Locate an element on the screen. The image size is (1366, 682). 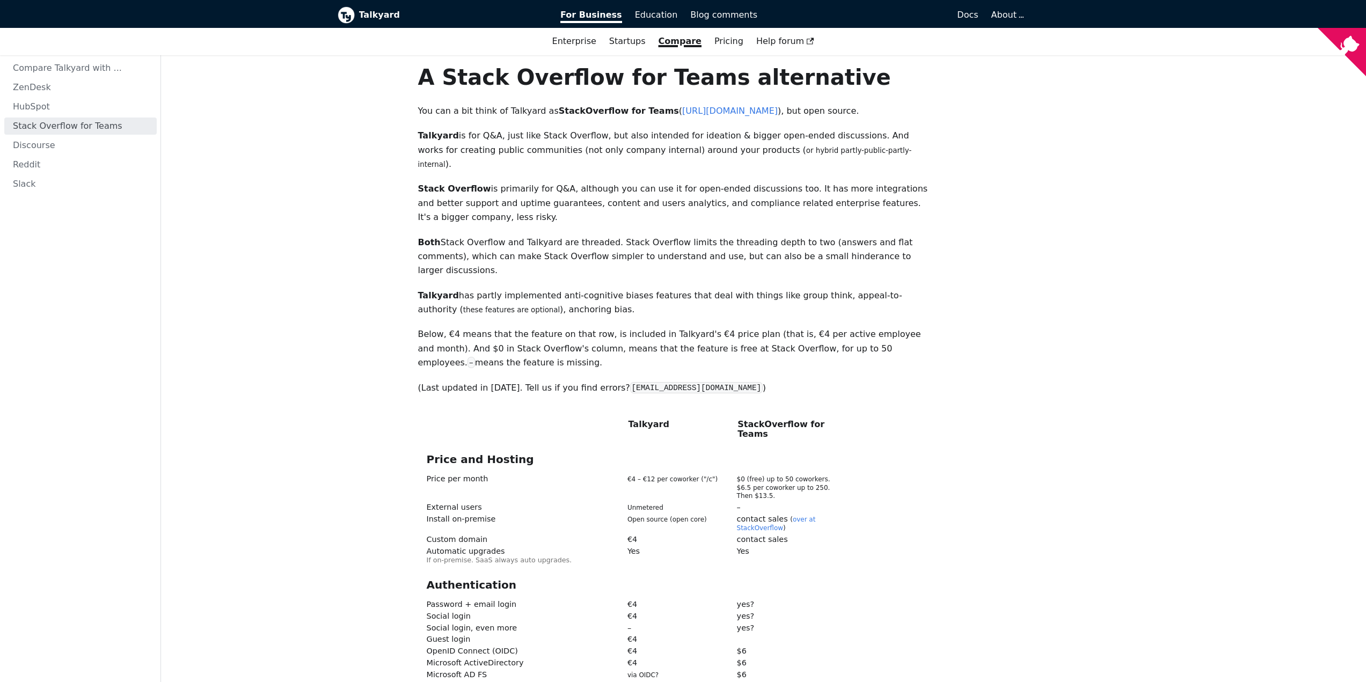
span: If on-premise. SaaS always auto upgrades. is located at coordinates (499, 560).